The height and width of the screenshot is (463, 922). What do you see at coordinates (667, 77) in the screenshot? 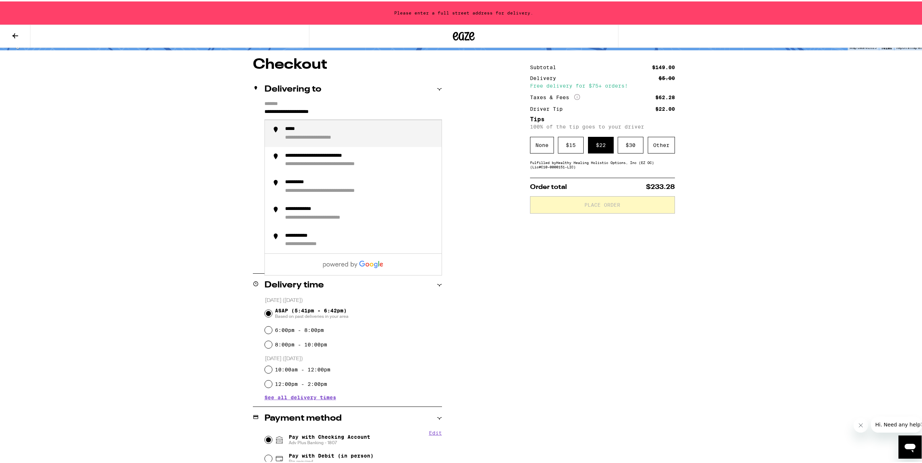
I see `div: $5.00` at bounding box center [667, 77].